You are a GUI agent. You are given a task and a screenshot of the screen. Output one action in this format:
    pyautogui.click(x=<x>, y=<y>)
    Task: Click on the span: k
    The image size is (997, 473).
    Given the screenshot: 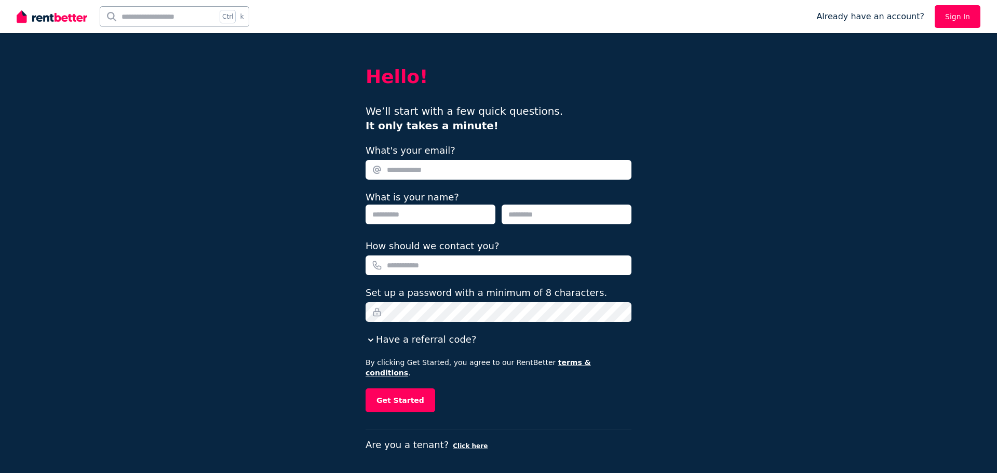 What is the action you would take?
    pyautogui.click(x=241, y=17)
    